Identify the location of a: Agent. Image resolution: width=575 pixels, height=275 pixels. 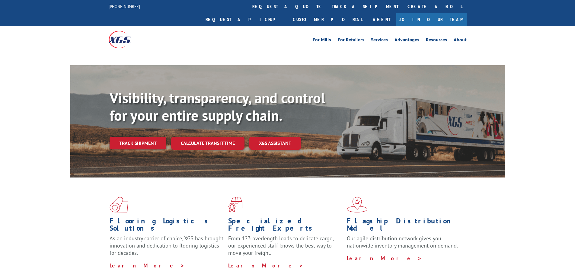
(382, 19).